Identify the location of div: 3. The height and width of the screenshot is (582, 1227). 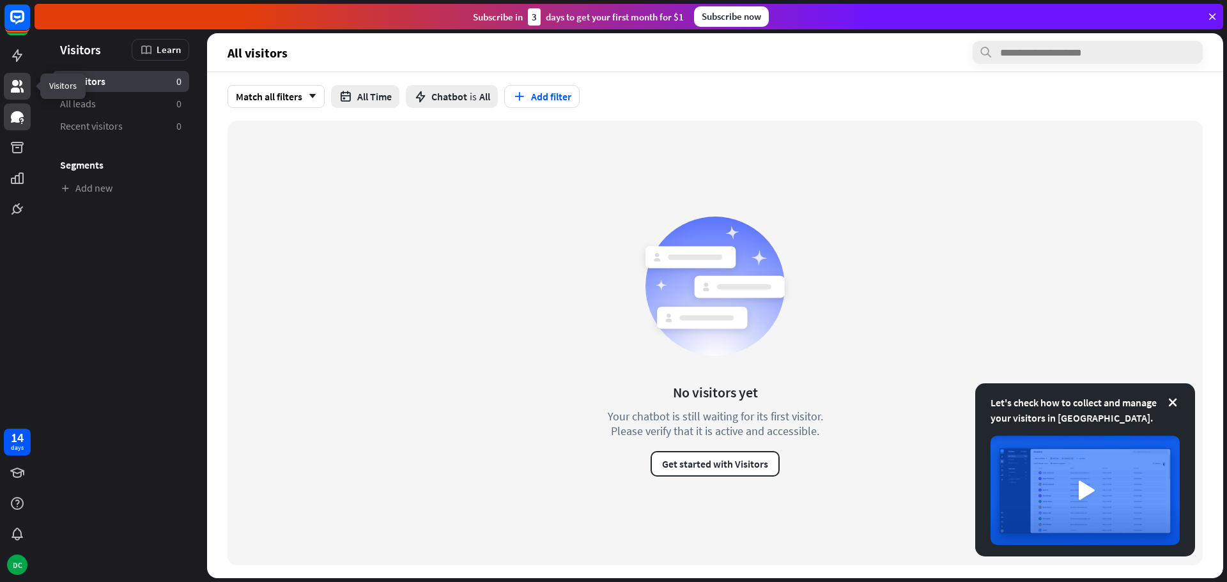
(534, 17).